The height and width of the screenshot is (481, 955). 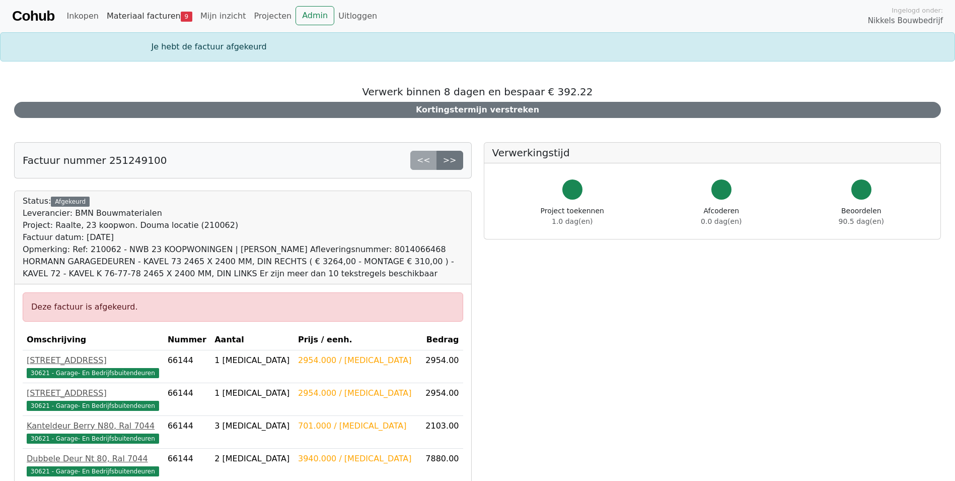 I want to click on a: Materiaal facturen9, so click(x=150, y=16).